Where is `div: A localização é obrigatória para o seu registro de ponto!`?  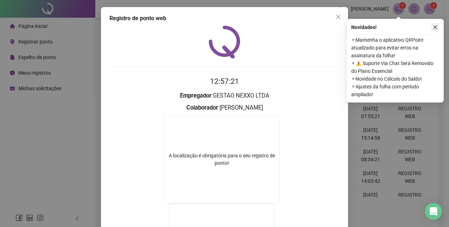
div: A localização é obrigatória para o seu registro de ponto! is located at coordinates (222, 159).